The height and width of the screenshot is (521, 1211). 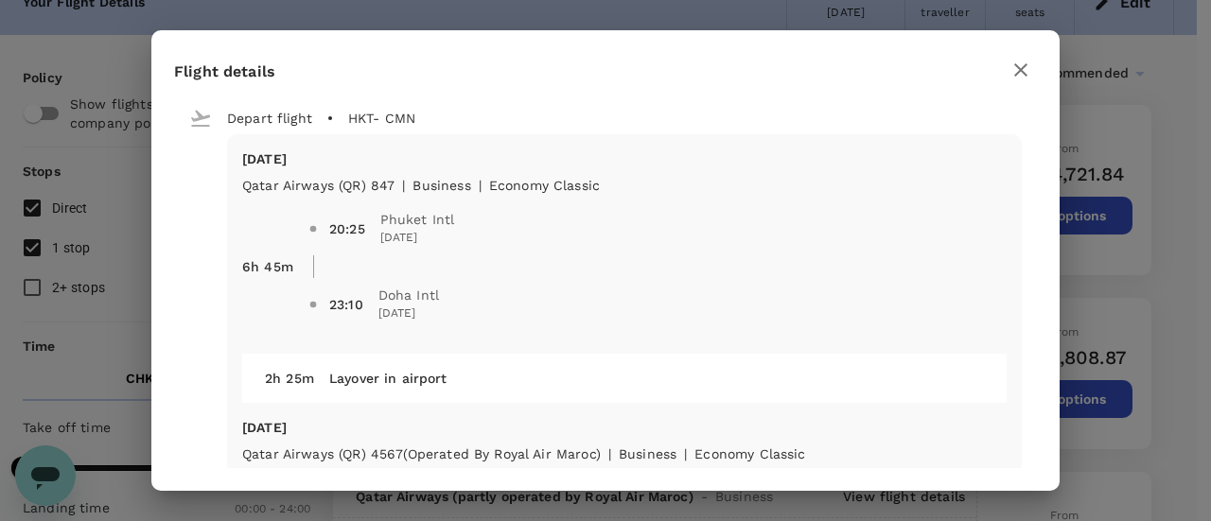 What do you see at coordinates (270, 118) in the screenshot?
I see `p: Depart flight` at bounding box center [270, 118].